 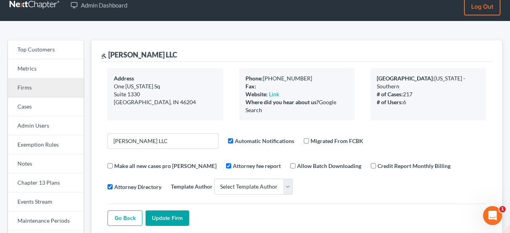 I want to click on span: 1, so click(x=503, y=209).